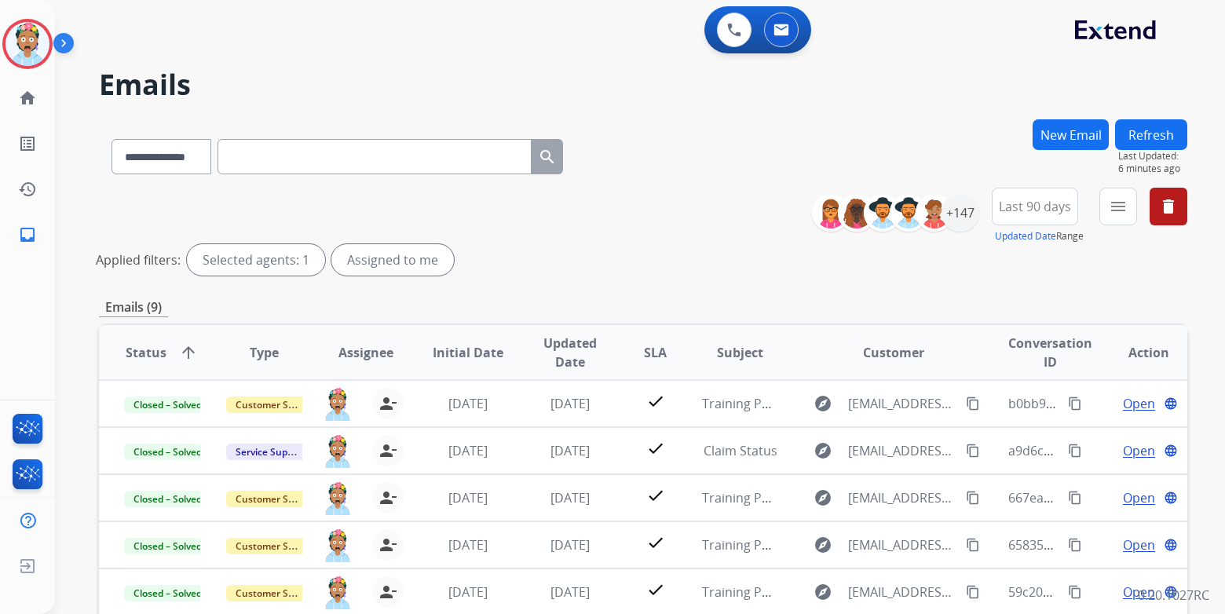 This screenshot has height=614, width=1225. I want to click on span: Customer, so click(893, 352).